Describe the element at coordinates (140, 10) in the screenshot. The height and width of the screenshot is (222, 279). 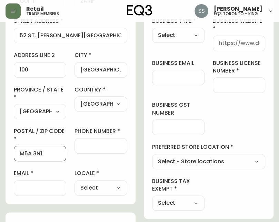
I see `img: logo` at that location.